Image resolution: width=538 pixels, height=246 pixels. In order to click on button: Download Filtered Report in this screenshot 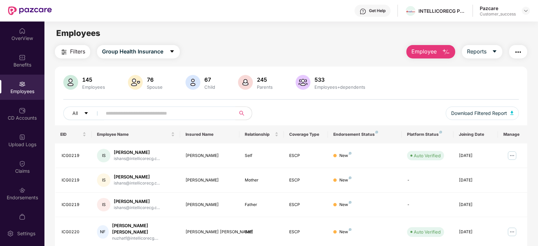, I will do `click(482, 113)`.